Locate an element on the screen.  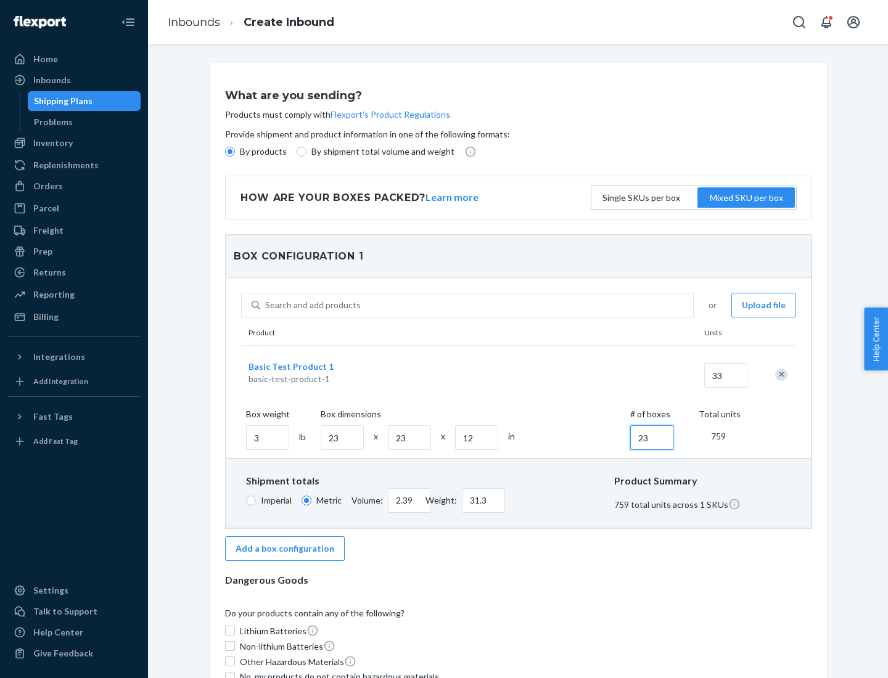
span: Volume: is located at coordinates (367, 501).